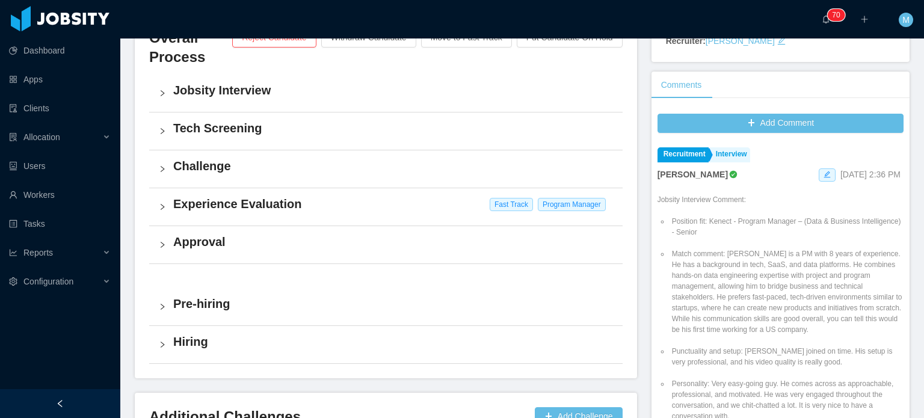 This screenshot has width=924, height=418. What do you see at coordinates (13, 282) in the screenshot?
I see `i: icon: setting` at bounding box center [13, 282].